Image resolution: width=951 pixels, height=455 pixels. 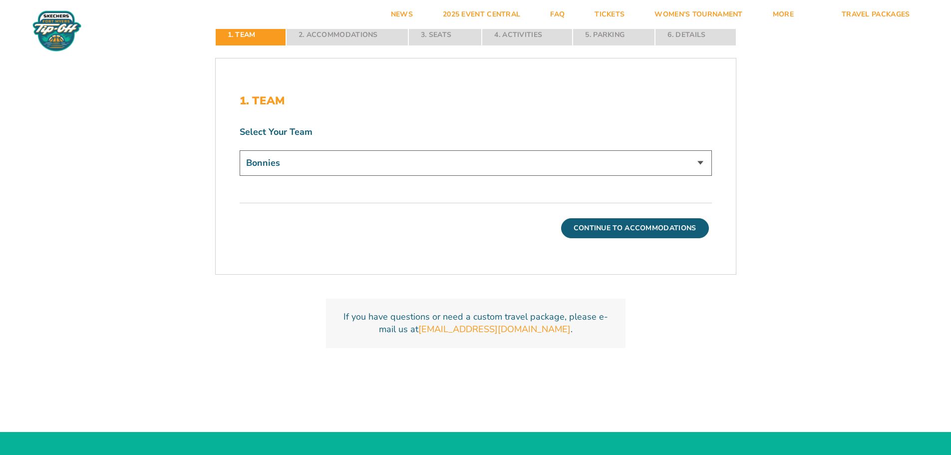 What do you see at coordinates (635, 228) in the screenshot?
I see `button: Continue To Accommodations` at bounding box center [635, 228].